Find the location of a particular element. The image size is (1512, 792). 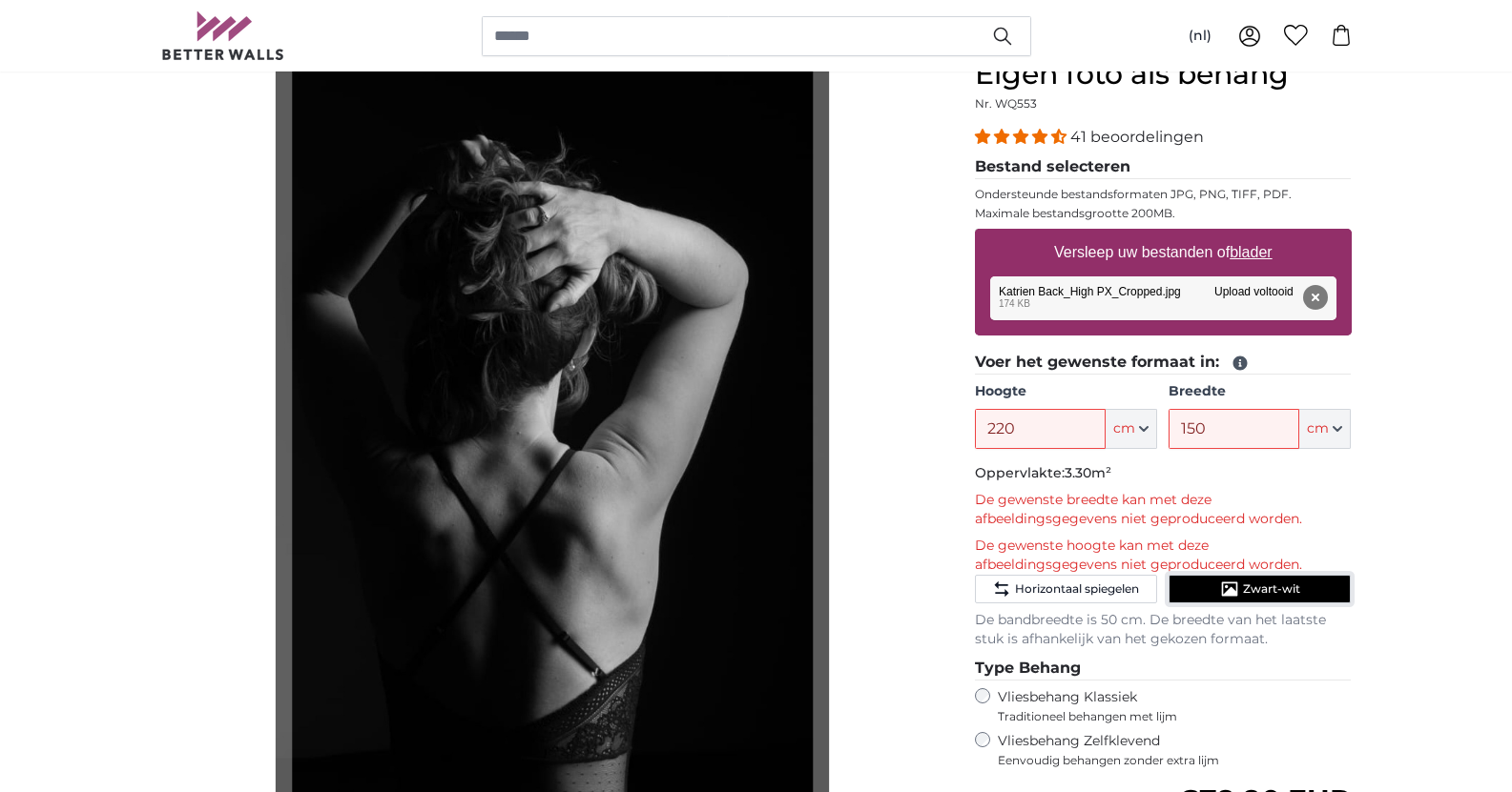

span: Traditioneel behangen met lijm is located at coordinates (1157, 717).